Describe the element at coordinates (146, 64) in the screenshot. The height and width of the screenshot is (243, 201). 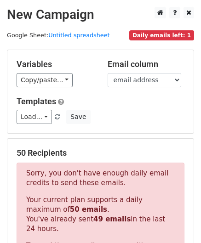
I see `h5: Email column` at that location.